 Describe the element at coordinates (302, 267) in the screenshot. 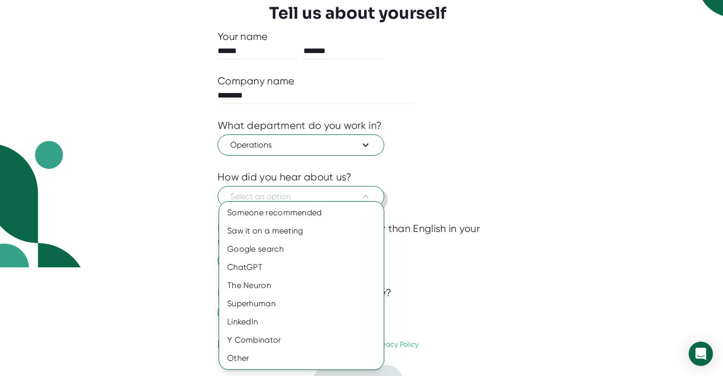

I see `div: ChatGPT` at that location.